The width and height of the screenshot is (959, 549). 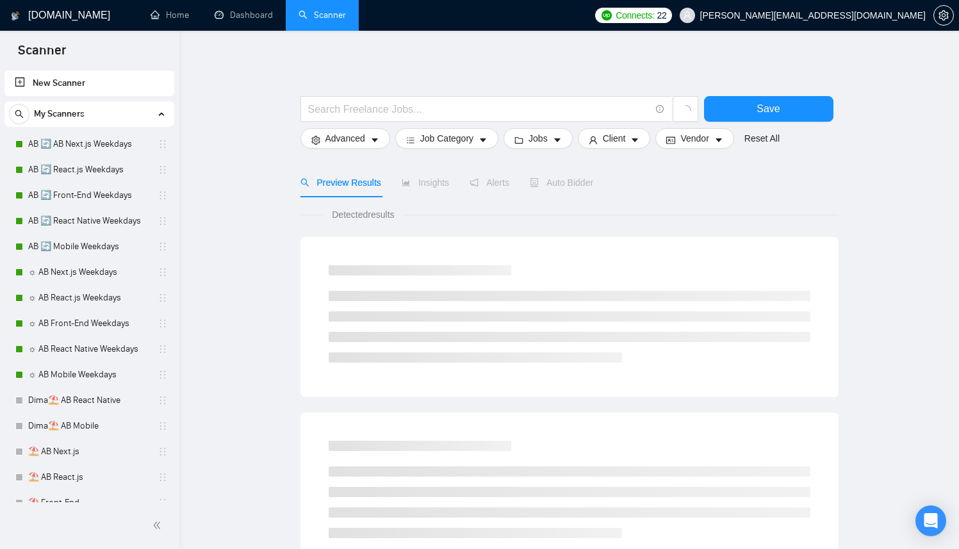 What do you see at coordinates (89, 170) in the screenshot?
I see `a: AB 🔄 React.js Weekdays` at bounding box center [89, 170].